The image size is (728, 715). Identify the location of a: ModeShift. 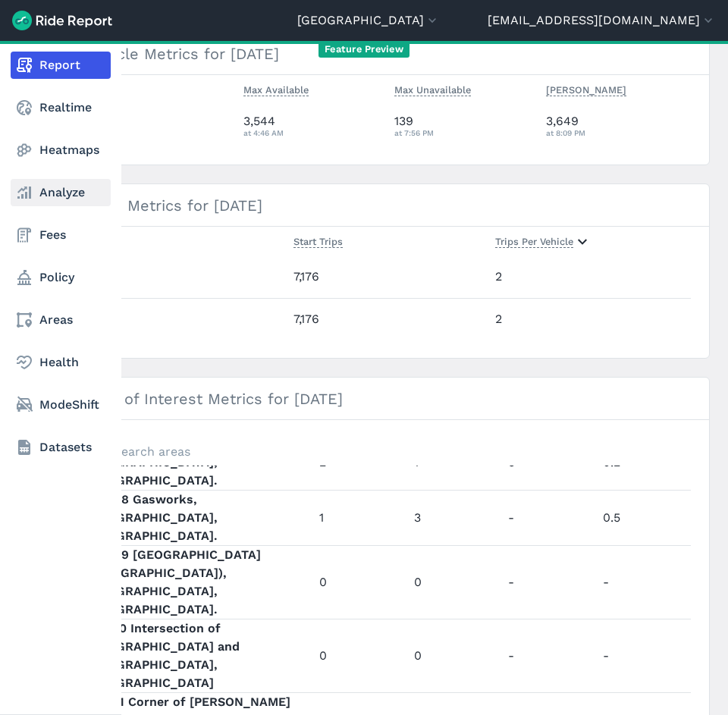
(61, 405).